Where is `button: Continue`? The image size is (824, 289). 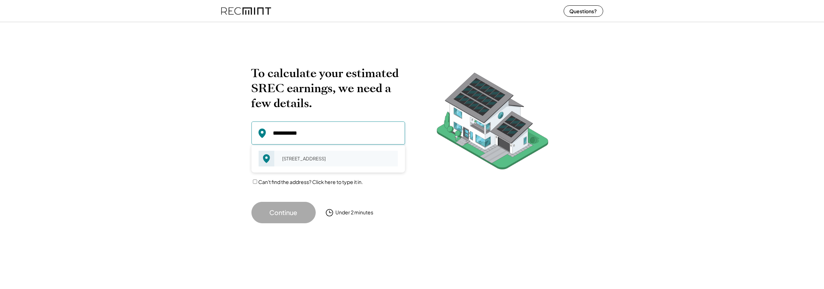 button: Continue is located at coordinates (284, 213).